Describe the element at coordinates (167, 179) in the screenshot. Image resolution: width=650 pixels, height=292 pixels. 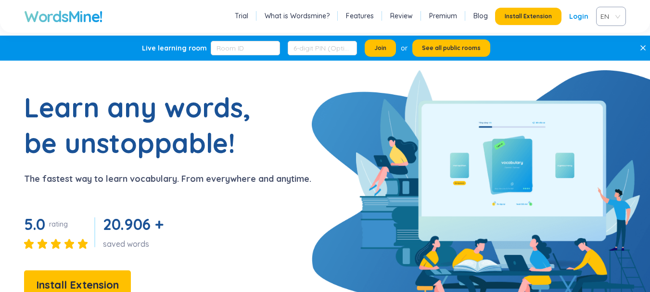
I see `p: The fastest way to learn vocabulary. From everywhere and anytime.` at that location.